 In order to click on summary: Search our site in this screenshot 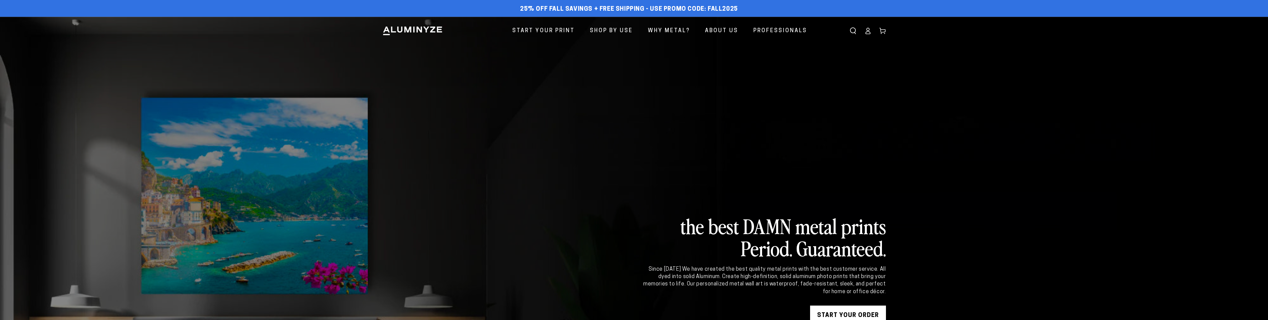, I will do `click(853, 31)`.